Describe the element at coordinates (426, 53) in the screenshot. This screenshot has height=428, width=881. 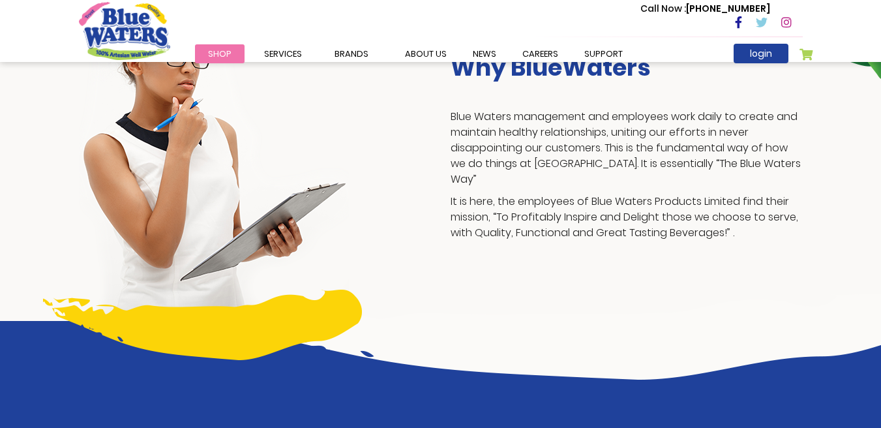
I see `a: about us` at that location.